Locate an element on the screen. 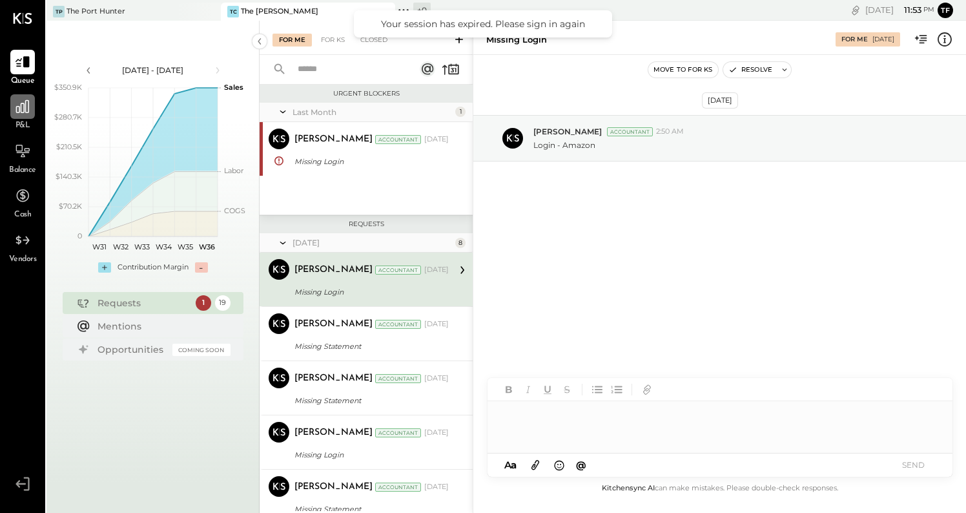  button: Underline is located at coordinates (548, 389).